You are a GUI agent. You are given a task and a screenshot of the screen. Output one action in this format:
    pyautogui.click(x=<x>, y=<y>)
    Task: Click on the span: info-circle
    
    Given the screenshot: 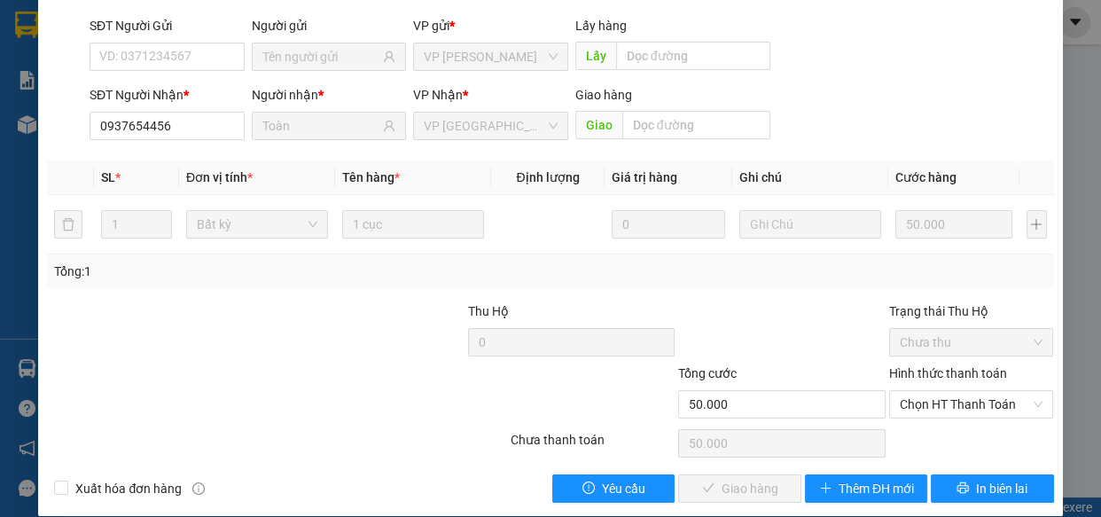 What is the action you would take?
    pyautogui.click(x=199, y=488)
    